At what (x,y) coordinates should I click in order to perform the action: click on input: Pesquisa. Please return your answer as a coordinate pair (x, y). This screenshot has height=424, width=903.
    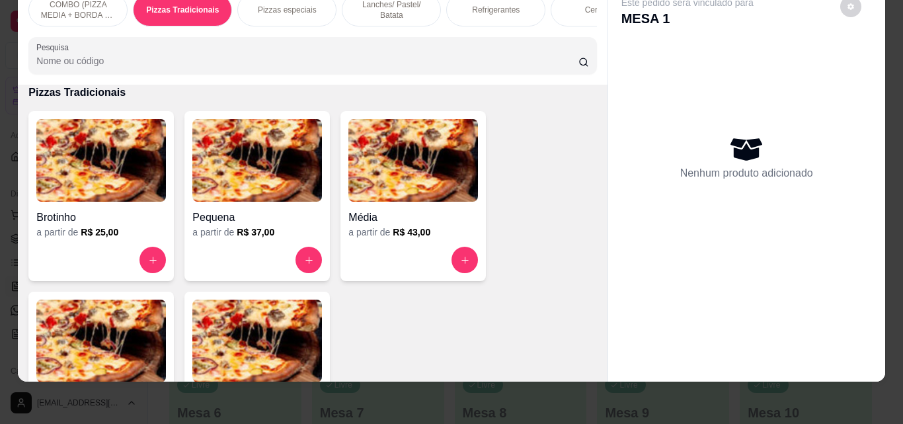
    Looking at the image, I should click on (307, 61).